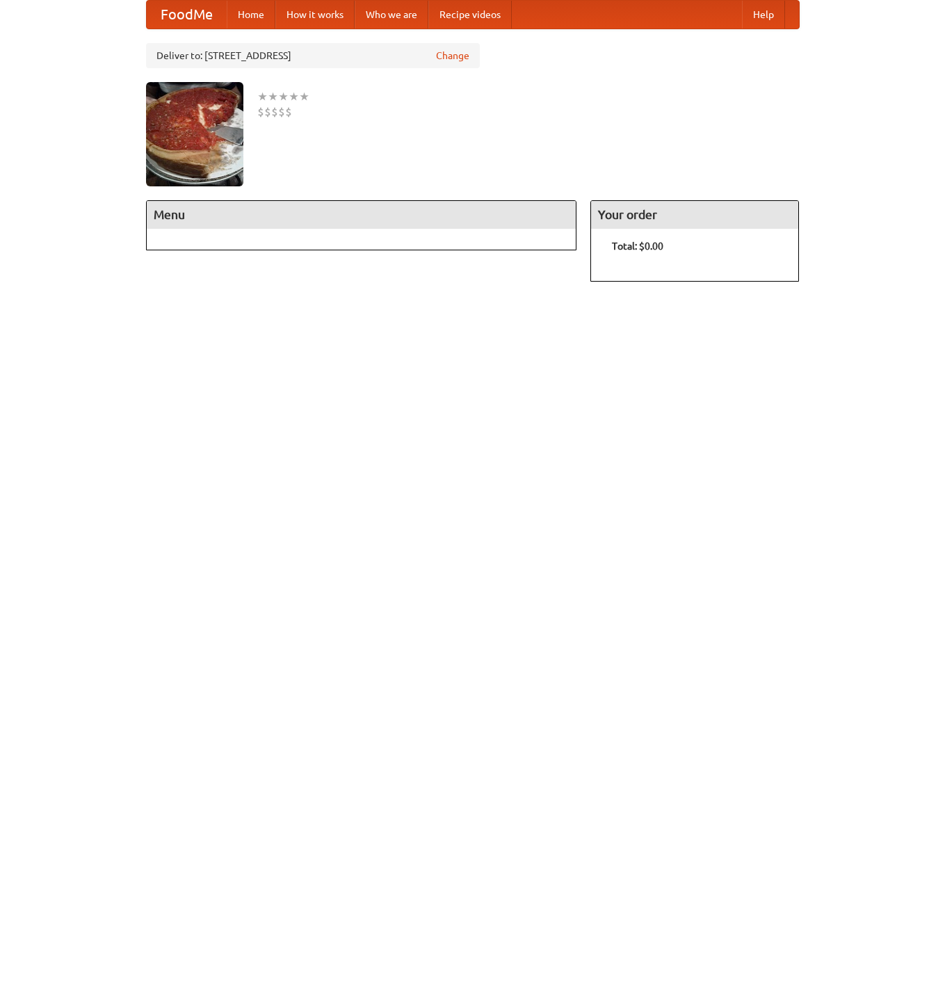 This screenshot has width=945, height=984. I want to click on a: FoodMe, so click(186, 15).